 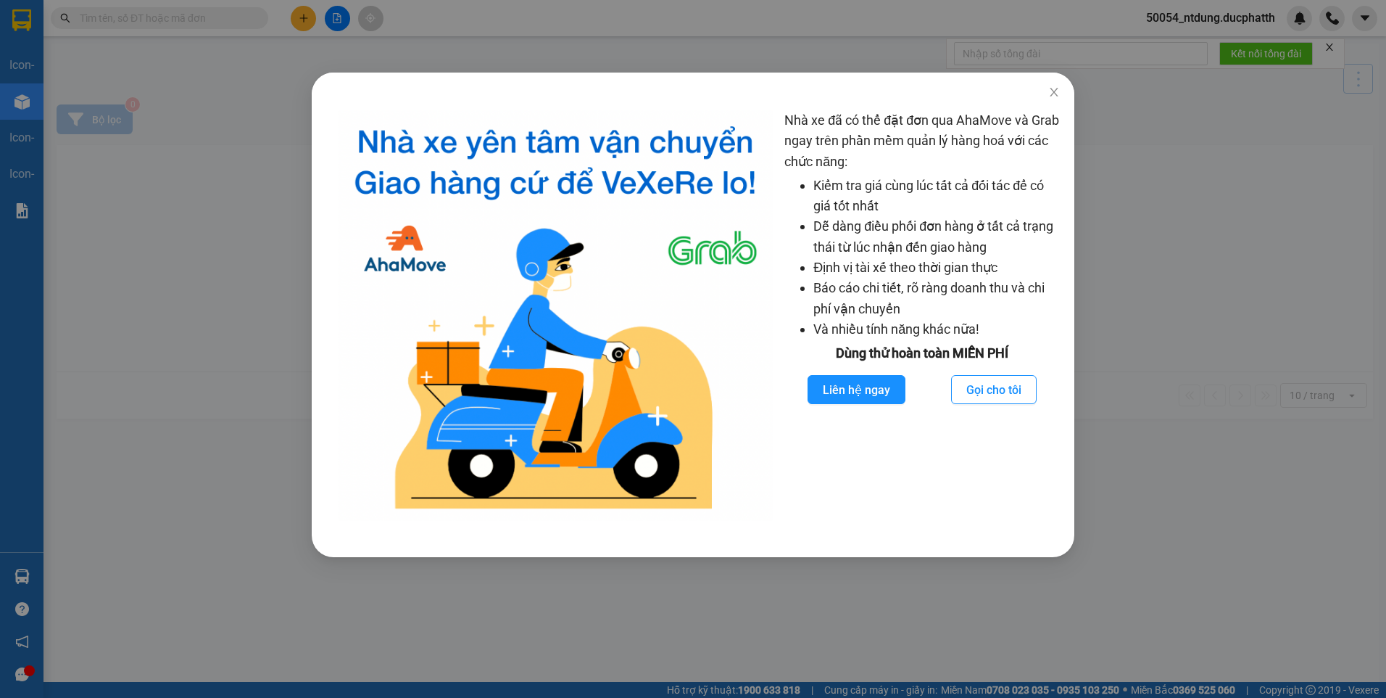 What do you see at coordinates (856, 389) in the screenshot?
I see `span: Liên hệ ngay` at bounding box center [856, 389].